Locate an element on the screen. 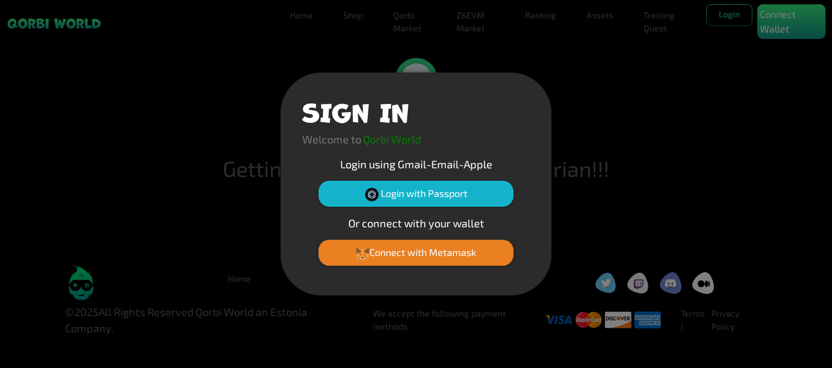 This screenshot has width=832, height=368. p: Qorbi World is located at coordinates (391, 139).